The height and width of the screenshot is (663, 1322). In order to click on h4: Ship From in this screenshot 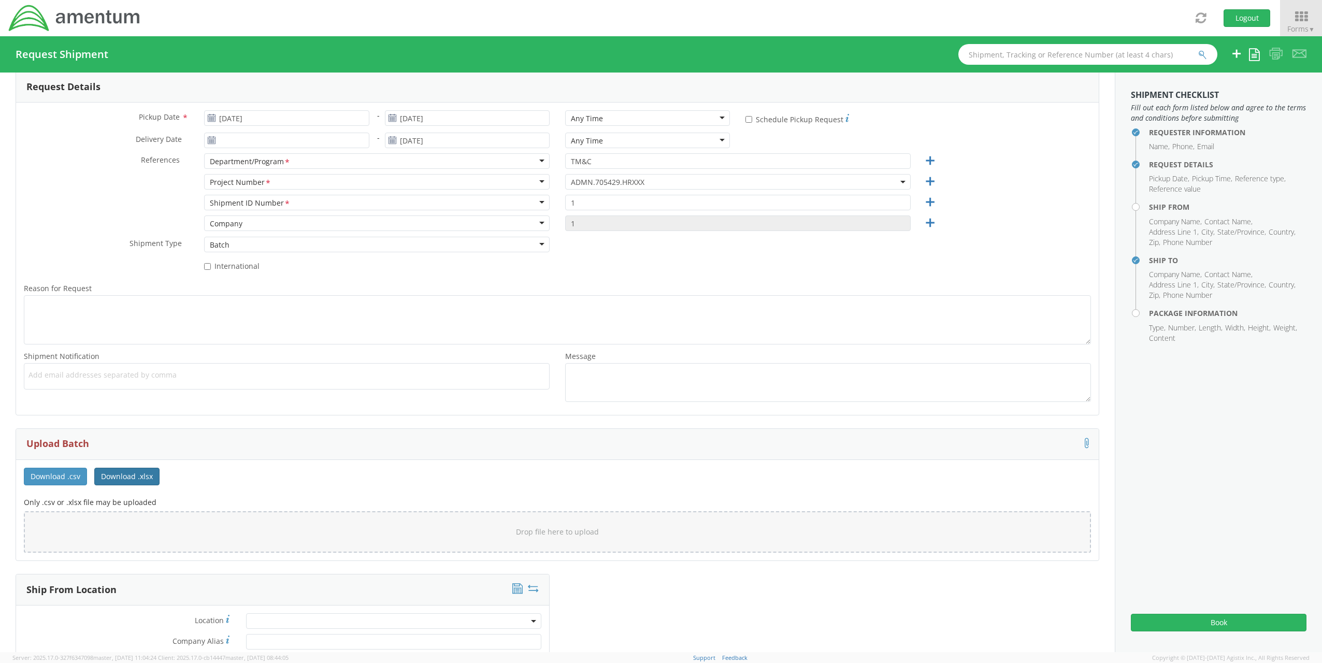, I will do `click(1227, 207)`.